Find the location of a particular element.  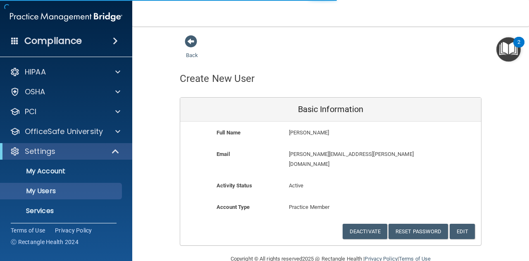

p: HIPAA is located at coordinates (35, 72).